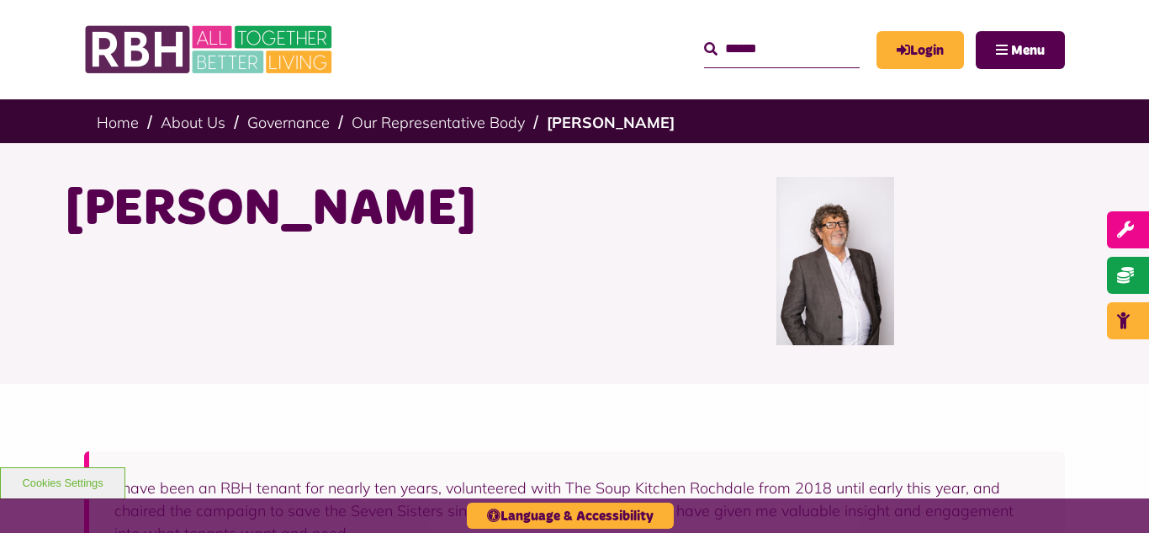 Image resolution: width=1149 pixels, height=533 pixels. What do you see at coordinates (210, 50) in the screenshot?
I see `img: RBH` at bounding box center [210, 50].